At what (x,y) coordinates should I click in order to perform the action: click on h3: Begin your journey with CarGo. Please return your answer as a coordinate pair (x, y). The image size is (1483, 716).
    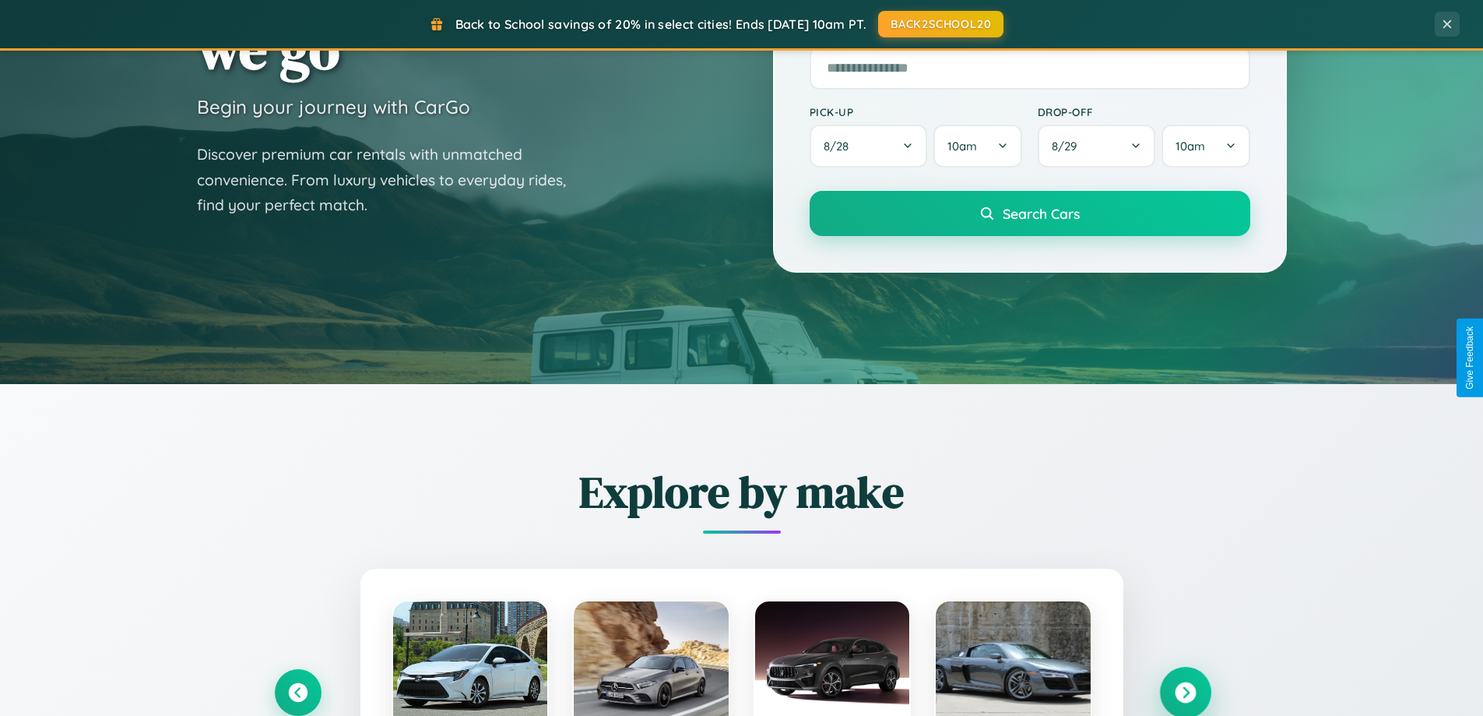
    Looking at the image, I should click on (333, 107).